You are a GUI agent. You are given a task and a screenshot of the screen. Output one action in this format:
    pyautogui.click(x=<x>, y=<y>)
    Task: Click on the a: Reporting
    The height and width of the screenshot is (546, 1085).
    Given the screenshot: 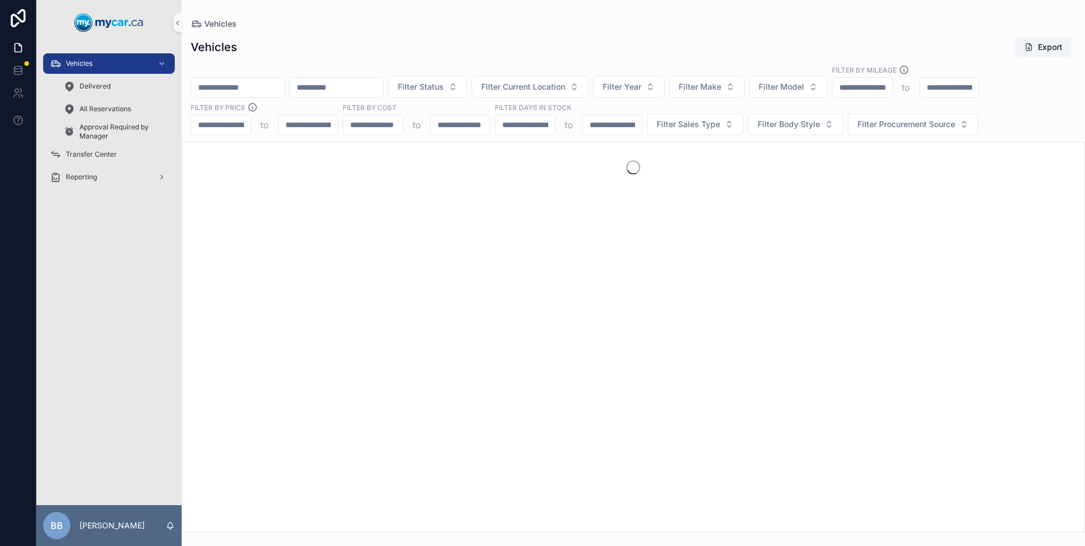 What is the action you would take?
    pyautogui.click(x=109, y=177)
    